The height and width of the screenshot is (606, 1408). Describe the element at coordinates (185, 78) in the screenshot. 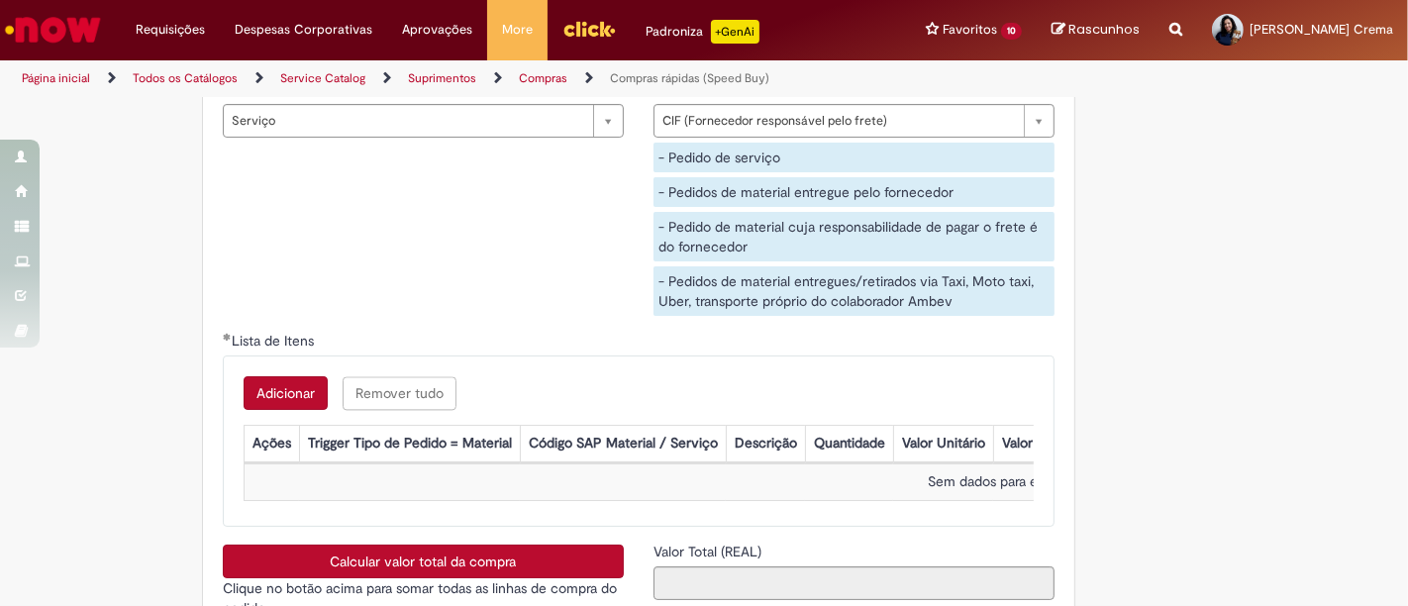

I see `a: Todos os Catálogos` at that location.